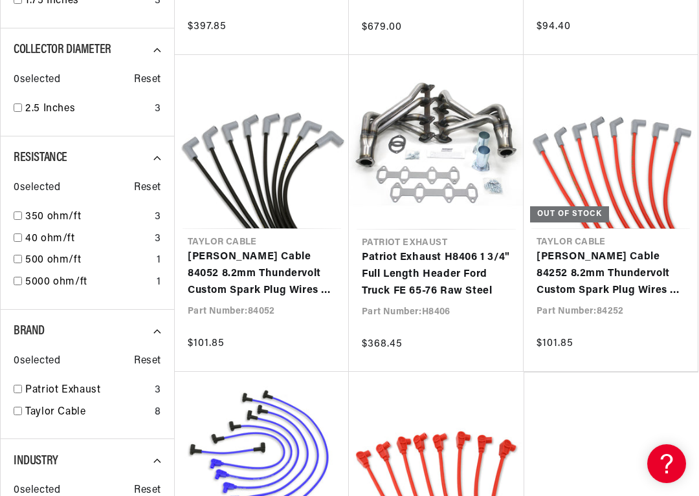 The image size is (699, 496). What do you see at coordinates (36, 461) in the screenshot?
I see `span: Industry` at bounding box center [36, 461].